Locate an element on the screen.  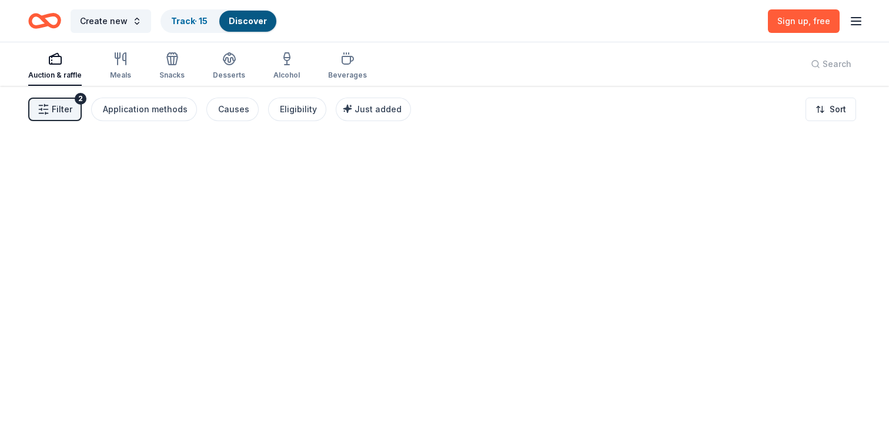
button: Alcohol is located at coordinates (286, 66).